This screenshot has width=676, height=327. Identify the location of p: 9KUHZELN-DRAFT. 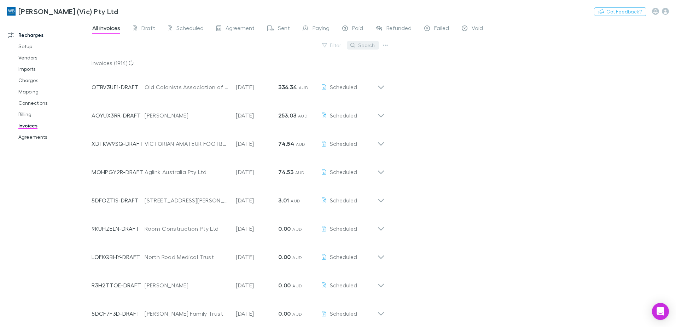
(118, 228).